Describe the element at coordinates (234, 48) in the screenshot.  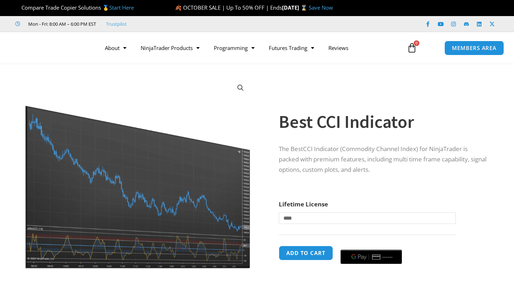
I see `a: Programming` at that location.